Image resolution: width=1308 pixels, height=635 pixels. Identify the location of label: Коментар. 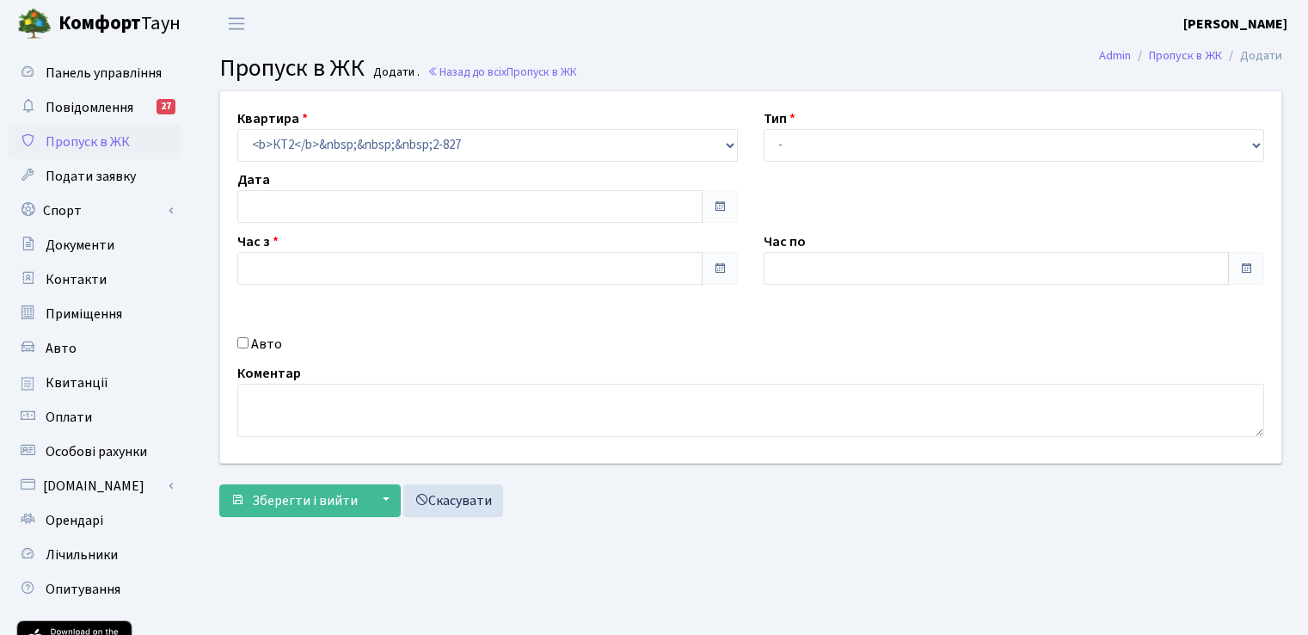
(269, 373).